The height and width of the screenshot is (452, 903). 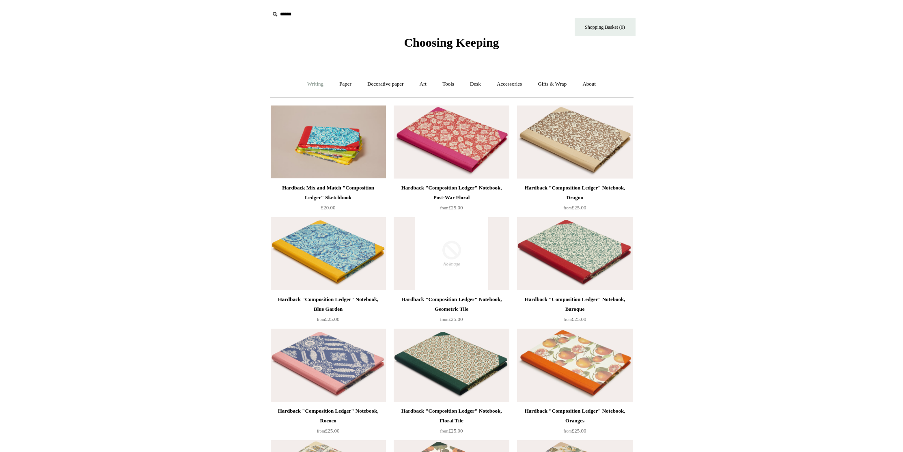 I want to click on div: Hardback "Composition Ledger" Notebook, Blue Garden, so click(x=328, y=304).